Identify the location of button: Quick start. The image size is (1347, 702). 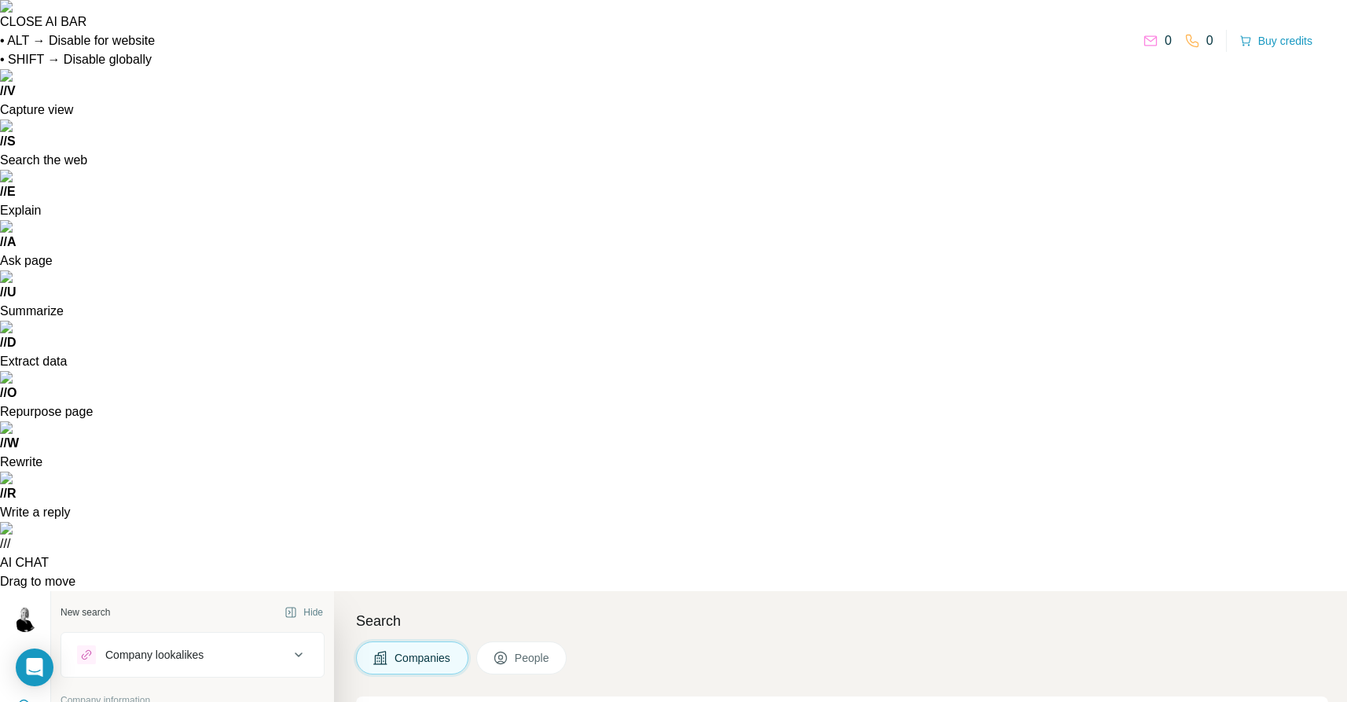
(25, 671).